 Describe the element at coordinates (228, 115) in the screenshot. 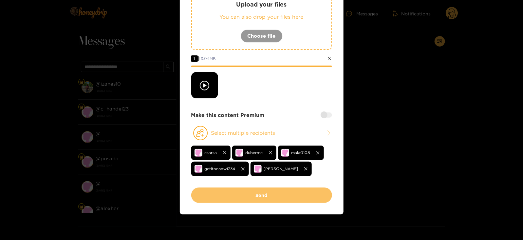

I see `strong: Make this content Premium` at that location.